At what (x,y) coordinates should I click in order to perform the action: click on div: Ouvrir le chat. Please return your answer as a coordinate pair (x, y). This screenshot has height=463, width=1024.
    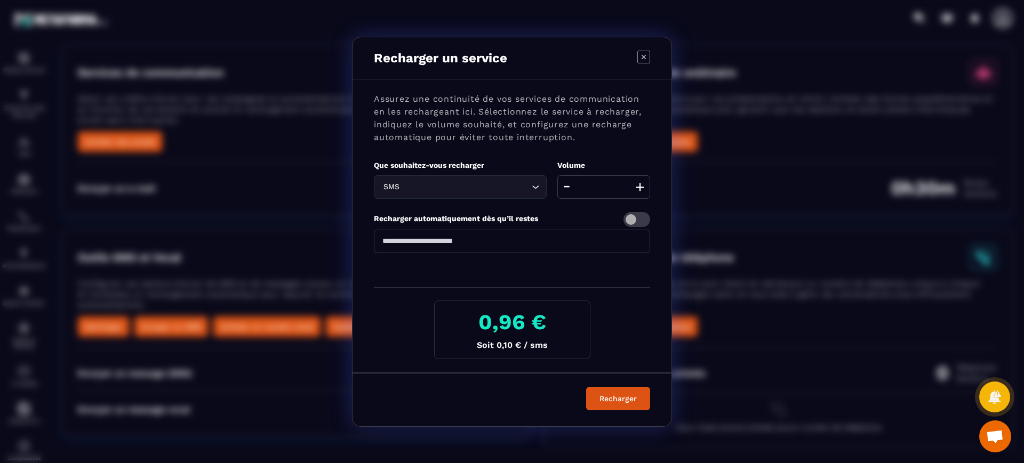
    Looking at the image, I should click on (995, 437).